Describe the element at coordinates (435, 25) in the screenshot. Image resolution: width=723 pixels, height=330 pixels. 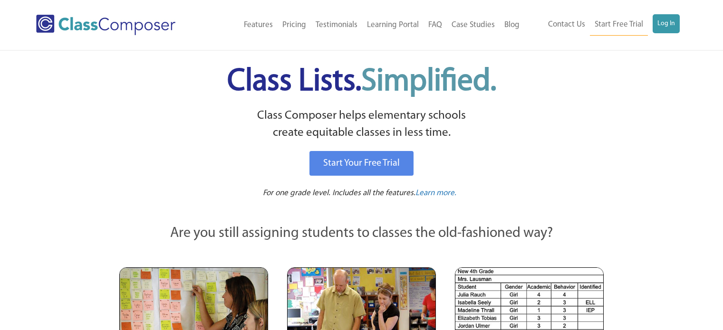
I see `a: FAQ` at that location.